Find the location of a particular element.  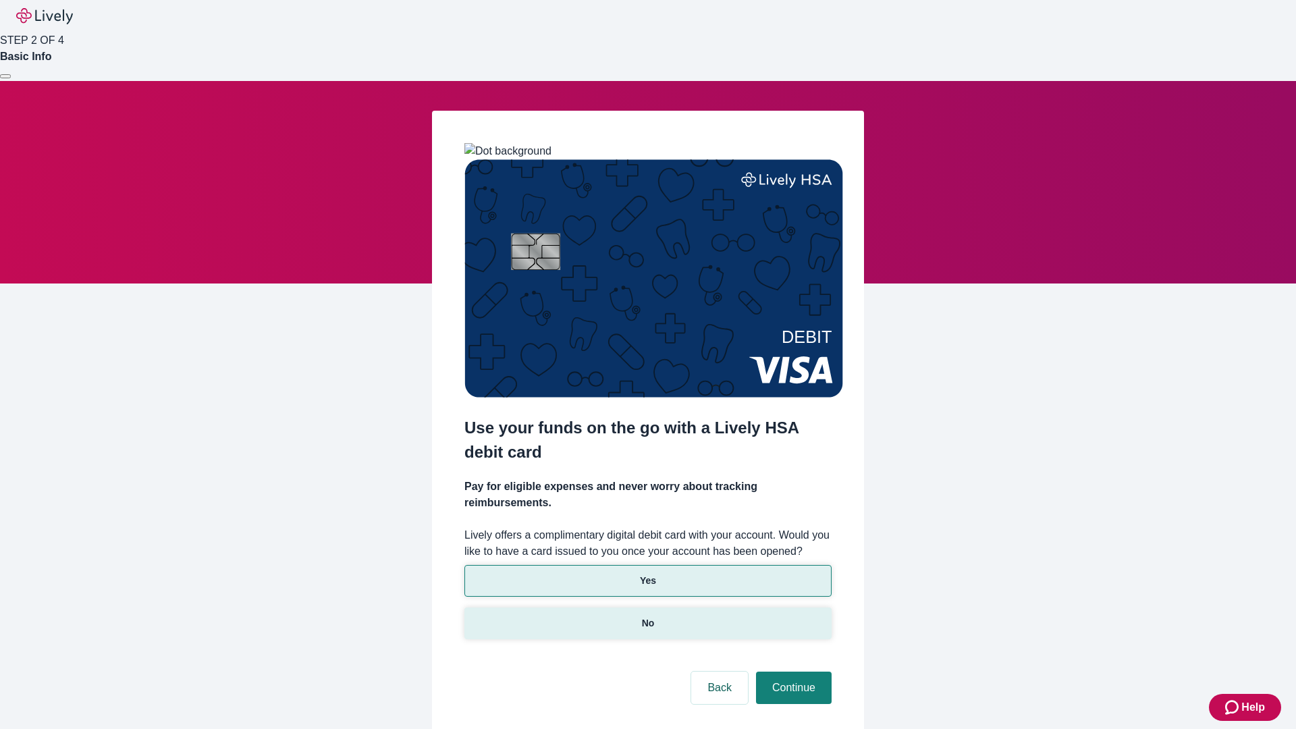

img: Debit card is located at coordinates (653, 278).